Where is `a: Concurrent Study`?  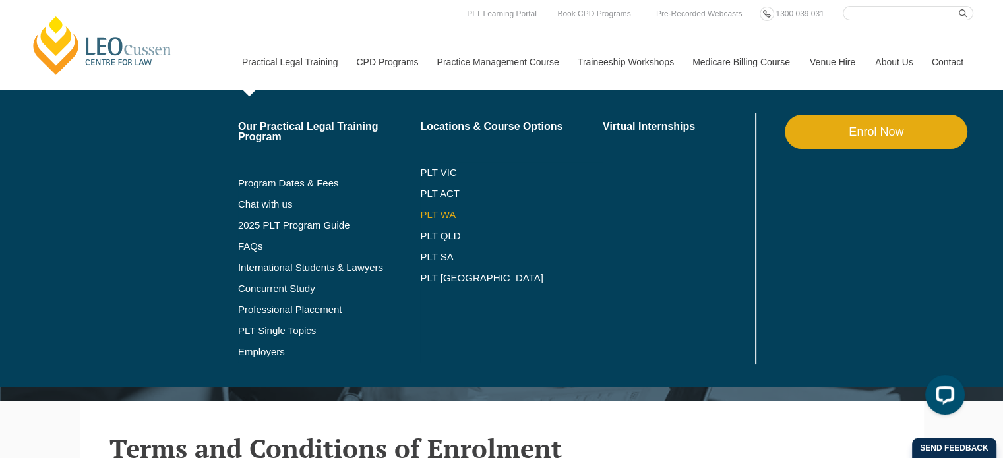
a: Concurrent Study is located at coordinates (329, 289).